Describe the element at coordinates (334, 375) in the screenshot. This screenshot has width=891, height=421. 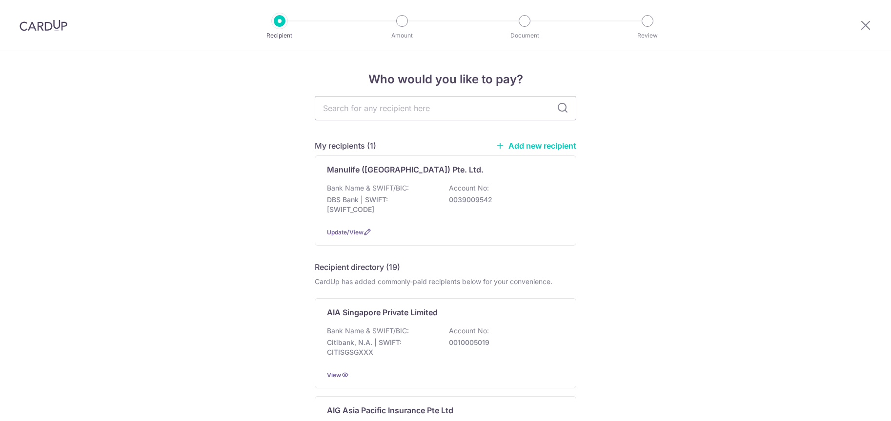
I see `a: View` at that location.